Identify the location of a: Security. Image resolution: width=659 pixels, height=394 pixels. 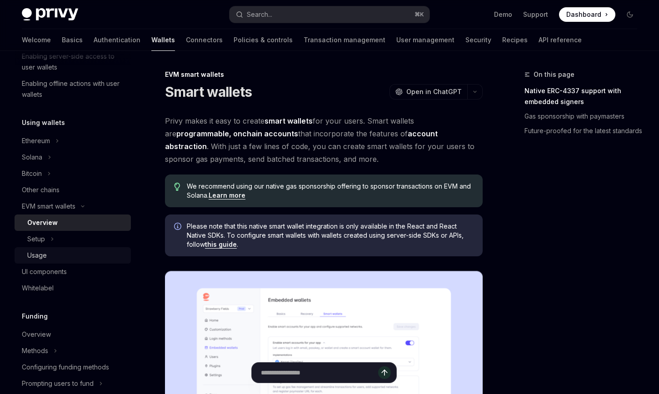
(478, 40).